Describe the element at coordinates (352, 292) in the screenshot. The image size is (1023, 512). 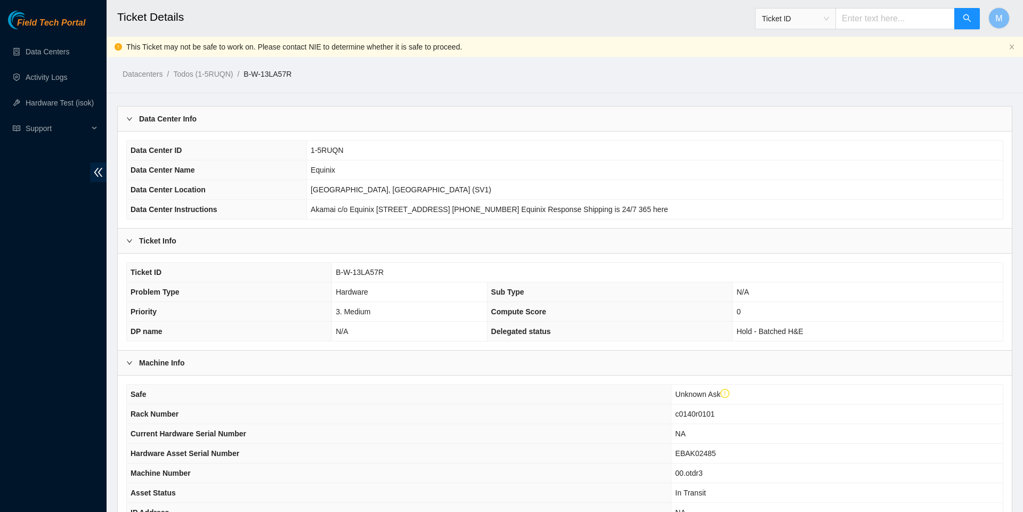
I see `span: Hardware` at that location.